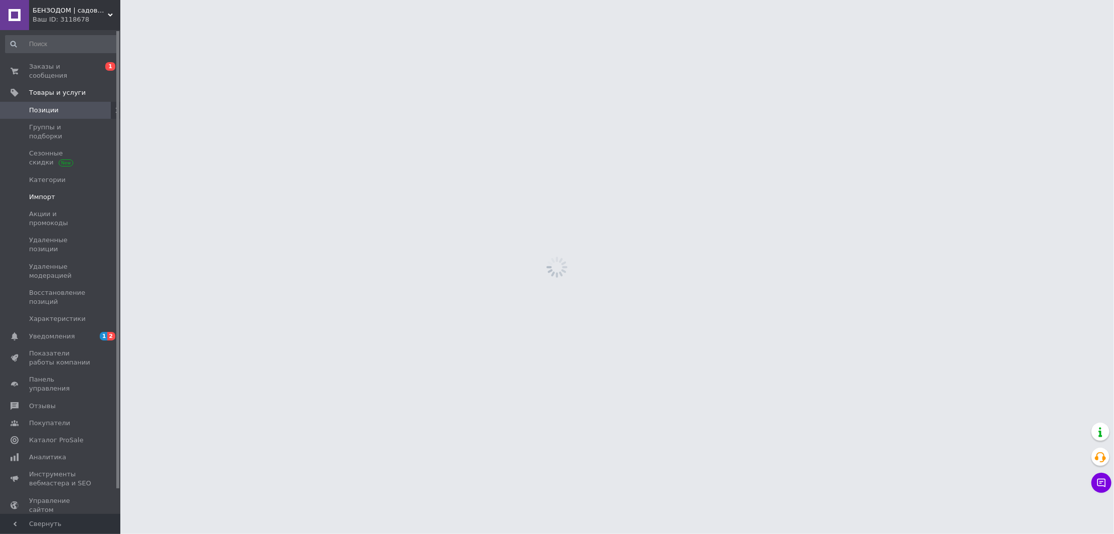 Image resolution: width=1114 pixels, height=534 pixels. Describe the element at coordinates (61, 71) in the screenshot. I see `span: Заказы и сообщения` at that location.